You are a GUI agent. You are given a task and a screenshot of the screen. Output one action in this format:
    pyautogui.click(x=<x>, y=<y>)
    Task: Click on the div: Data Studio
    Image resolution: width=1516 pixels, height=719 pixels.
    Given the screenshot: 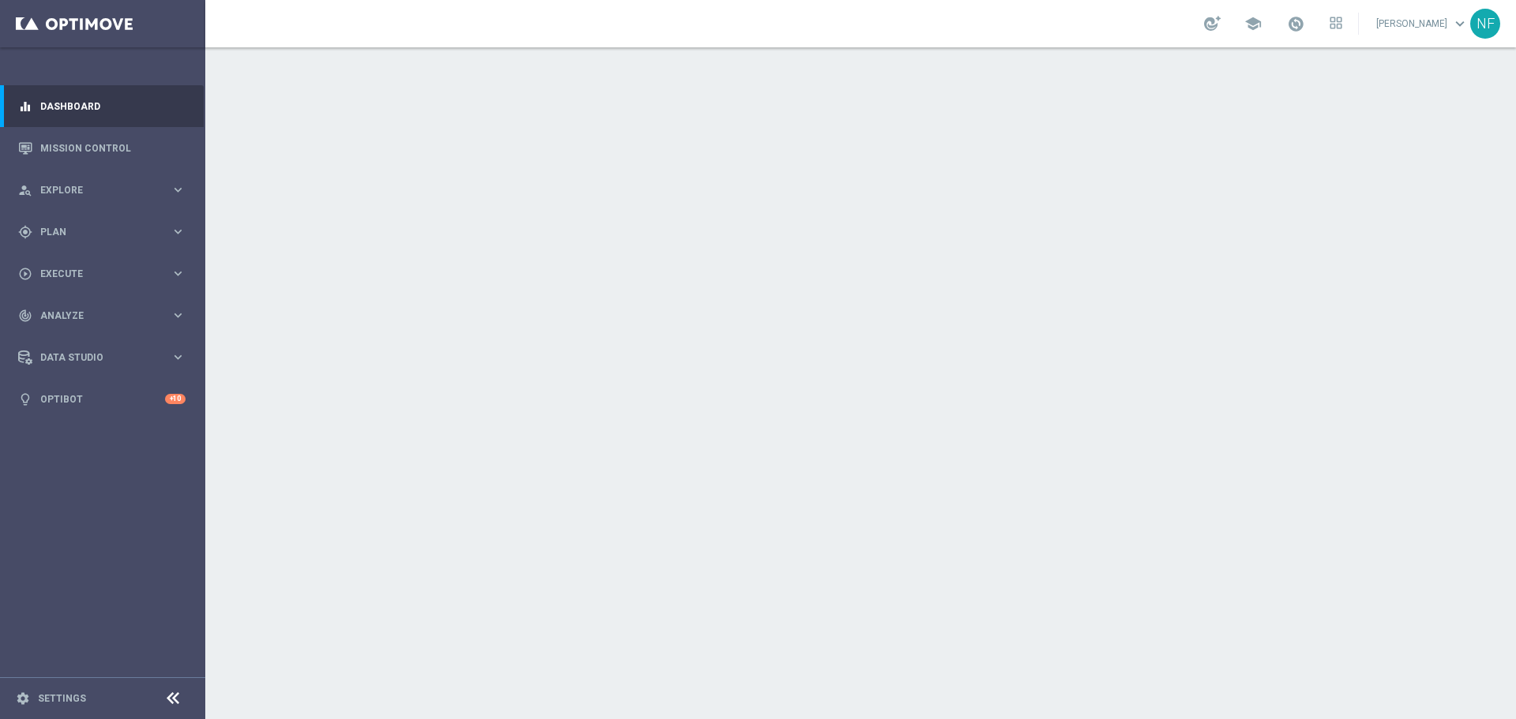 What is the action you would take?
    pyautogui.click(x=94, y=358)
    